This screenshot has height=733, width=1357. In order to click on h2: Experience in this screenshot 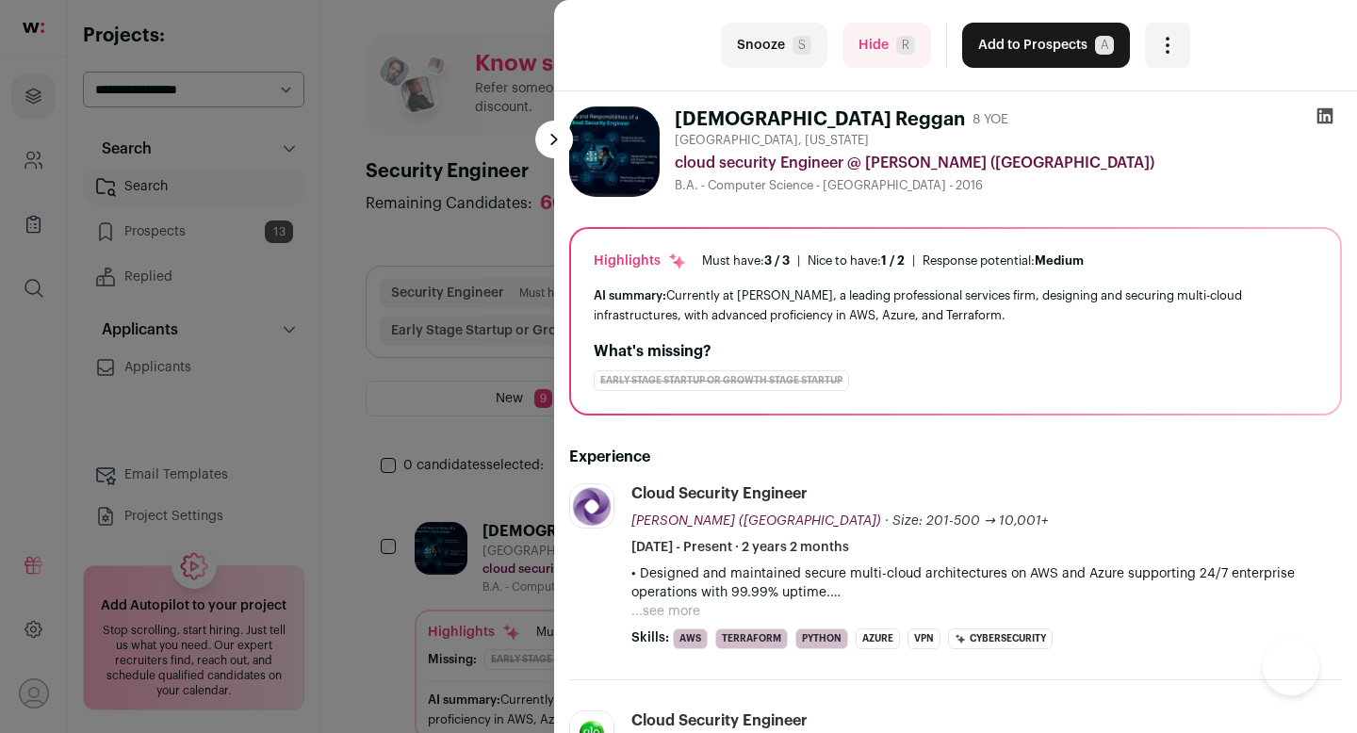, I will do `click(956, 457)`.